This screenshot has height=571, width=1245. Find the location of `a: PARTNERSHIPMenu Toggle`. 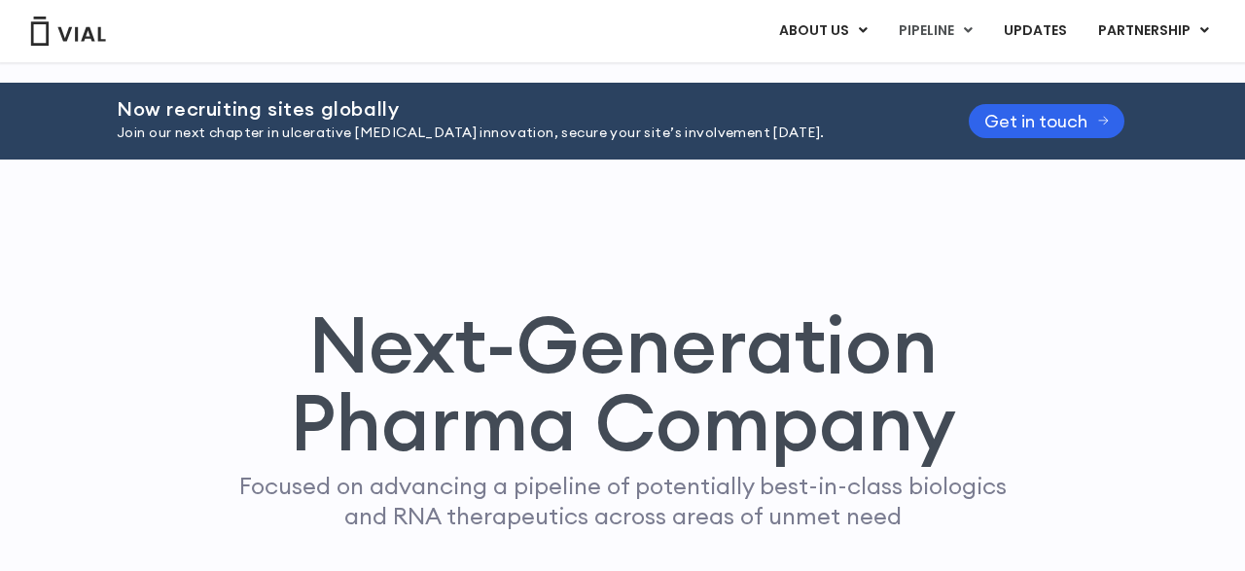

a: PARTNERSHIPMenu Toggle is located at coordinates (1154, 31).